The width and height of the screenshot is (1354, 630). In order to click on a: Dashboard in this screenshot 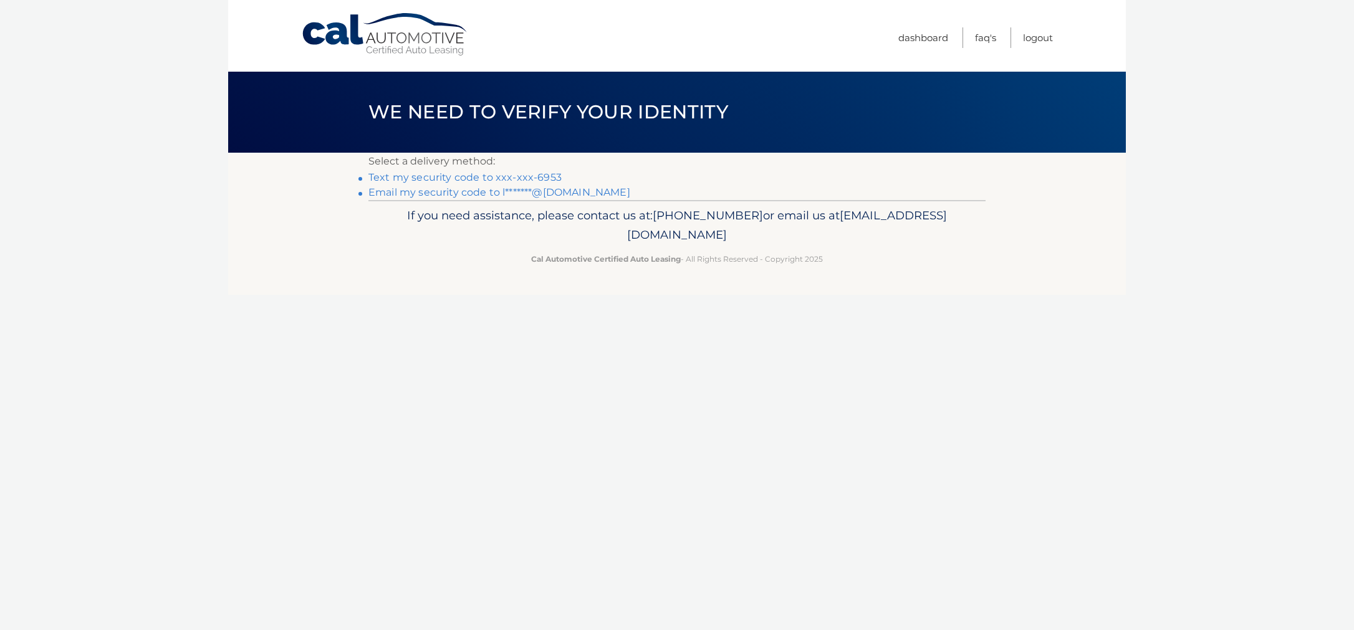, I will do `click(923, 37)`.